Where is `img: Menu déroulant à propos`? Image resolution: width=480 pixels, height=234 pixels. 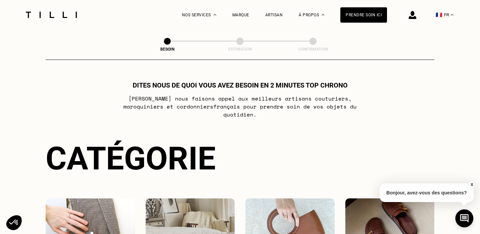
img: Menu déroulant à propos is located at coordinates (323, 15).